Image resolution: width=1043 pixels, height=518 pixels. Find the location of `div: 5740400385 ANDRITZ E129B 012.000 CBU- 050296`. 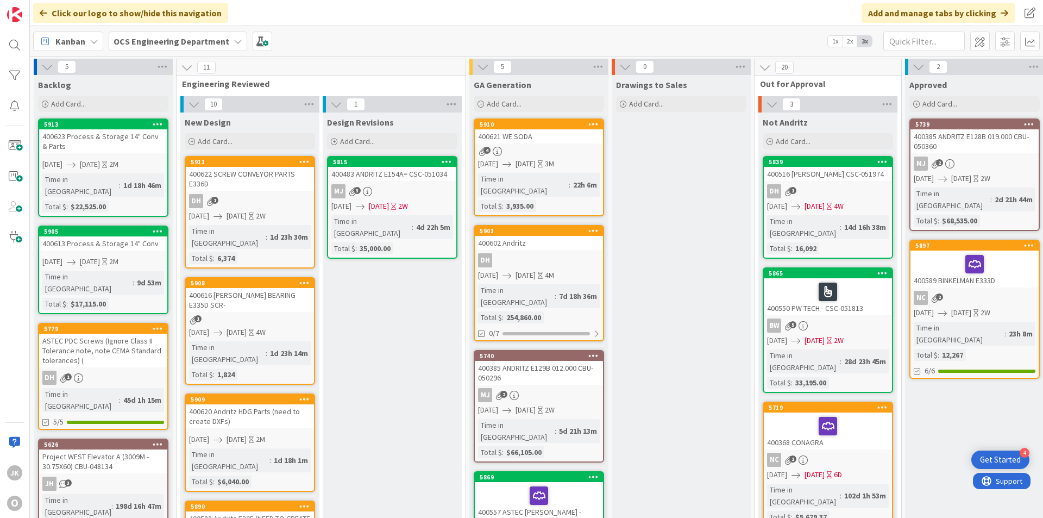

div: 5740400385 ANDRITZ E129B 012.000 CBU- 050296 is located at coordinates (539, 368).